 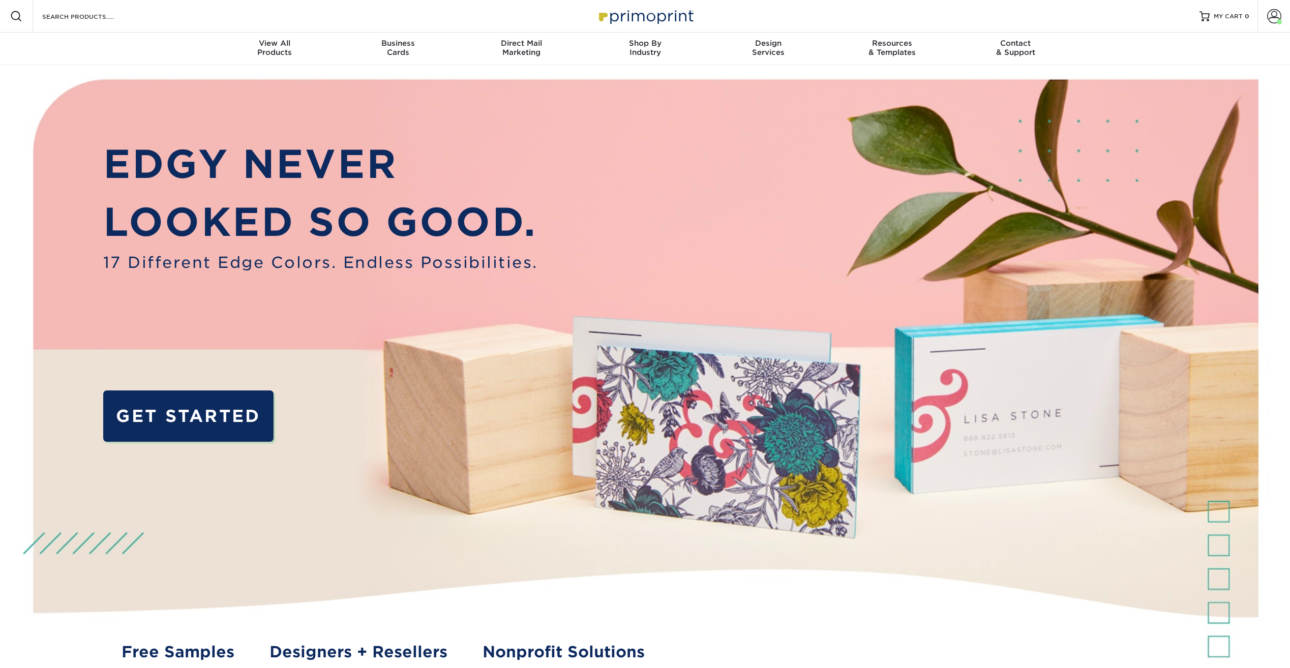 I want to click on span: MY CART, so click(x=1228, y=16).